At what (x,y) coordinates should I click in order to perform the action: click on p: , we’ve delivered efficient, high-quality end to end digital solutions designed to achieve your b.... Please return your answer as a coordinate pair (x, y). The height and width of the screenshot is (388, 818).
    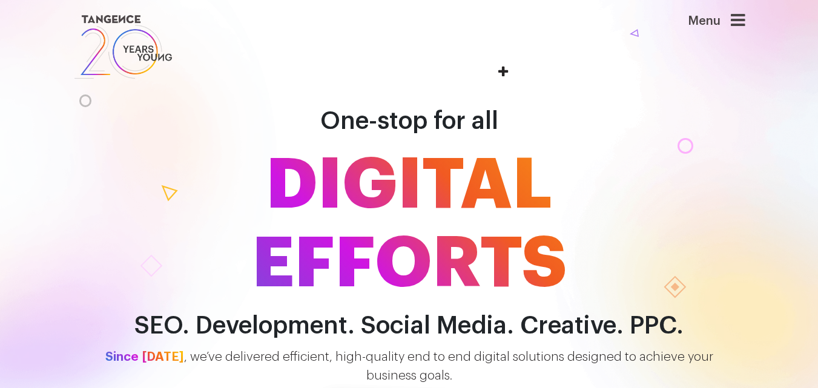
    Looking at the image, I should click on (409, 367).